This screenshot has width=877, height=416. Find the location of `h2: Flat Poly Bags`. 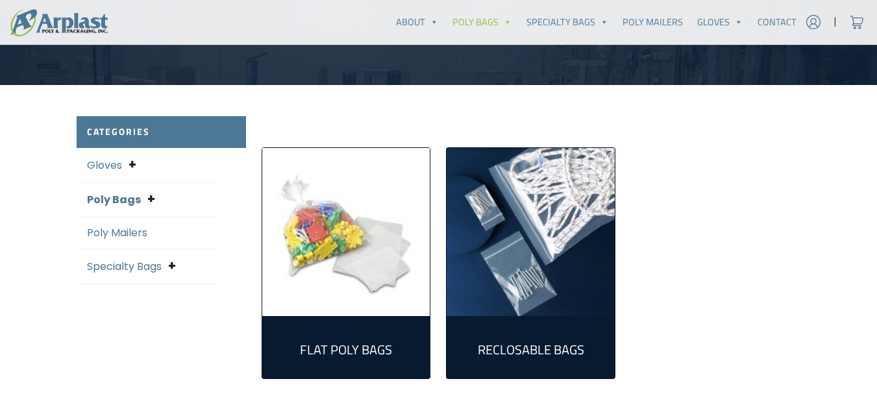

h2: Flat Poly Bags is located at coordinates (346, 350).